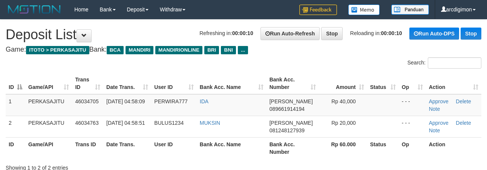  What do you see at coordinates (453, 148) in the screenshot?
I see `th: Action` at bounding box center [453, 148].